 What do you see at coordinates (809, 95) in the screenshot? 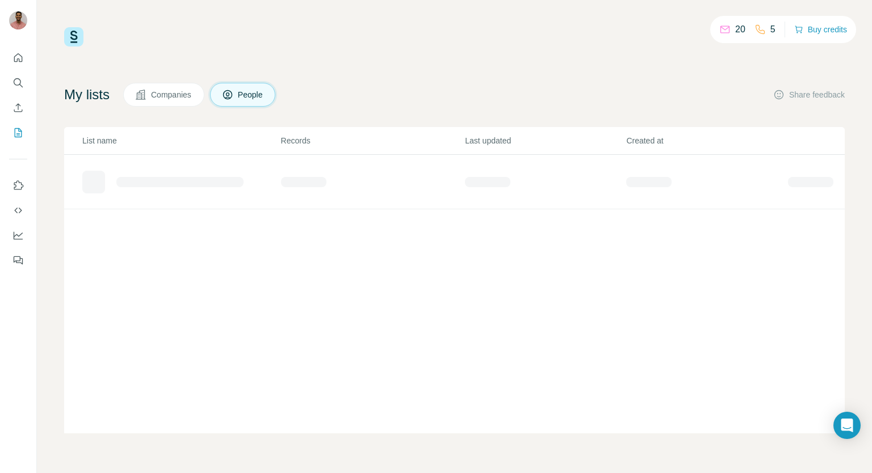
I see `button: Share feedback` at bounding box center [809, 95].